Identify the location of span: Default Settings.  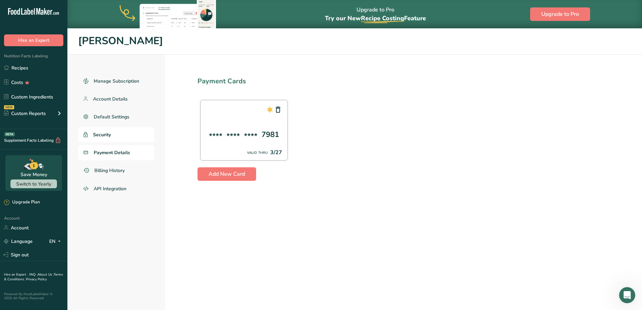
(112, 117).